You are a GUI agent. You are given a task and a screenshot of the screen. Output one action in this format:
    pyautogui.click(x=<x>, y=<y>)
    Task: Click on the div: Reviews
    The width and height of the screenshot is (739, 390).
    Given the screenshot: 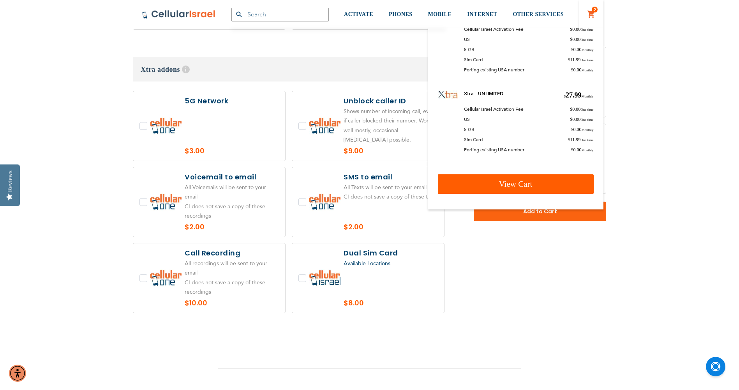 What is the action you would take?
    pyautogui.click(x=10, y=181)
    